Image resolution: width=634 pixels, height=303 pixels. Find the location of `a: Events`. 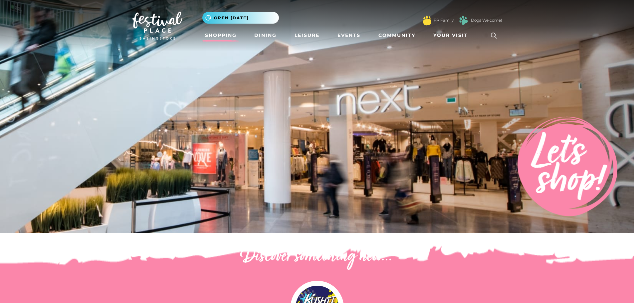

a: Events is located at coordinates (349, 35).